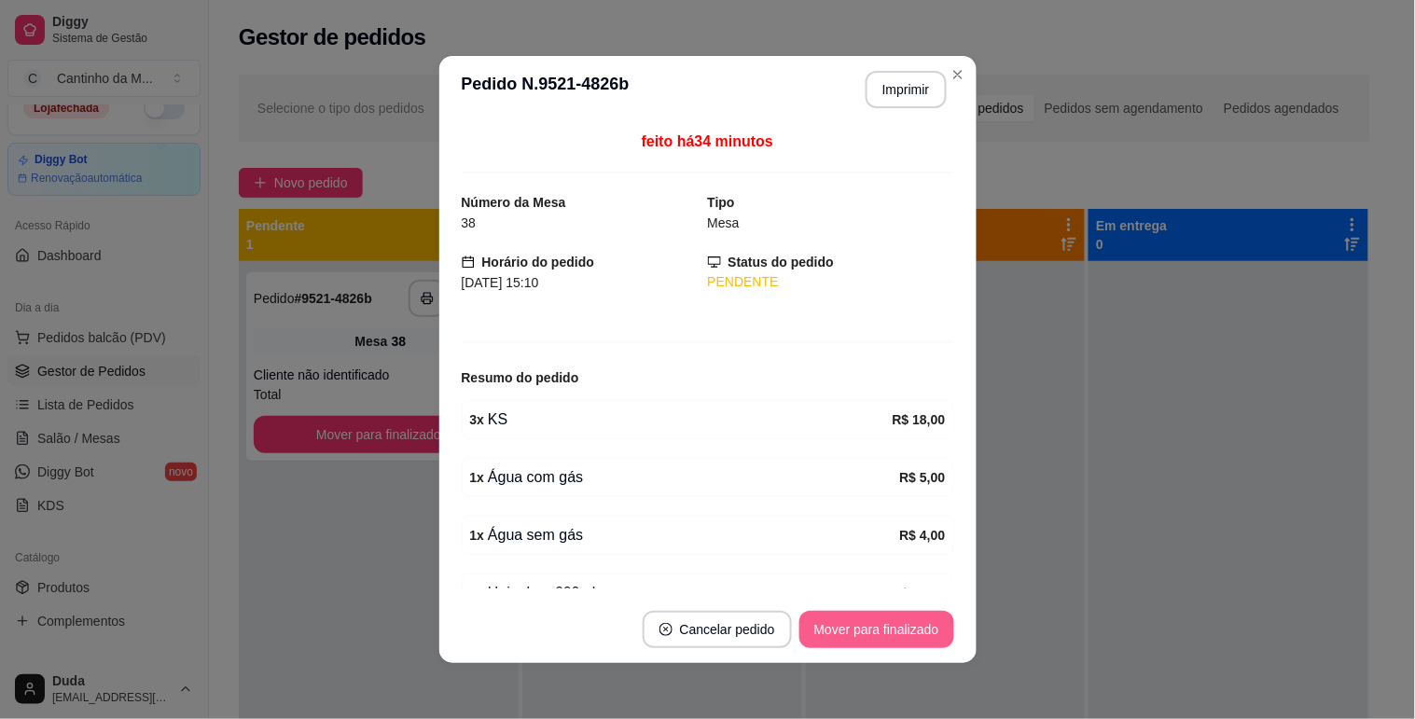 The height and width of the screenshot is (719, 1415). I want to click on div: KS, so click(681, 420).